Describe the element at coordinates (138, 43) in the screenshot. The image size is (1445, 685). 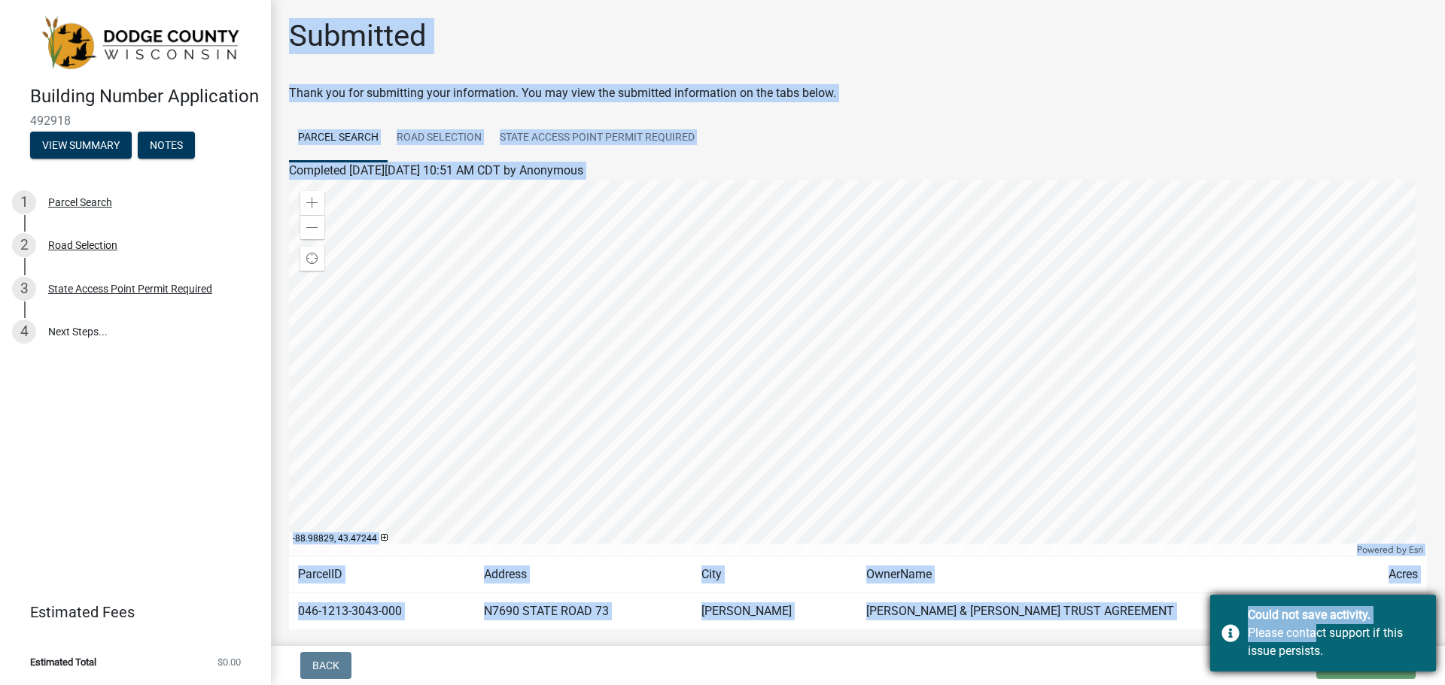
I see `img: Dodge County, Wisconsin` at that location.